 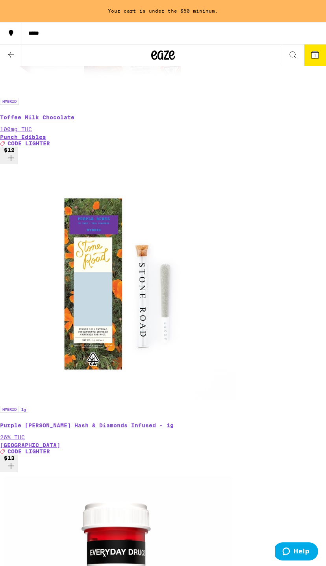 I want to click on p: 1g, so click(x=24, y=409).